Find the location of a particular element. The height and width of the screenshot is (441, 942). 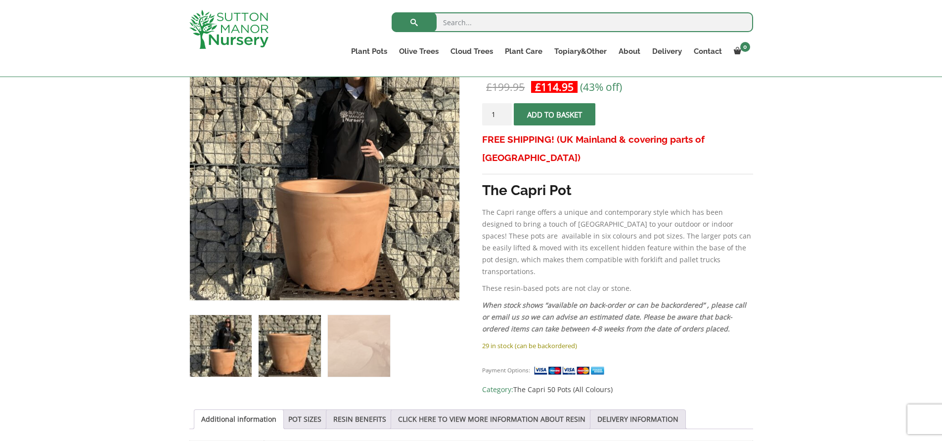

p: These resin-based pots are not clay or stone. is located at coordinates (617, 289).